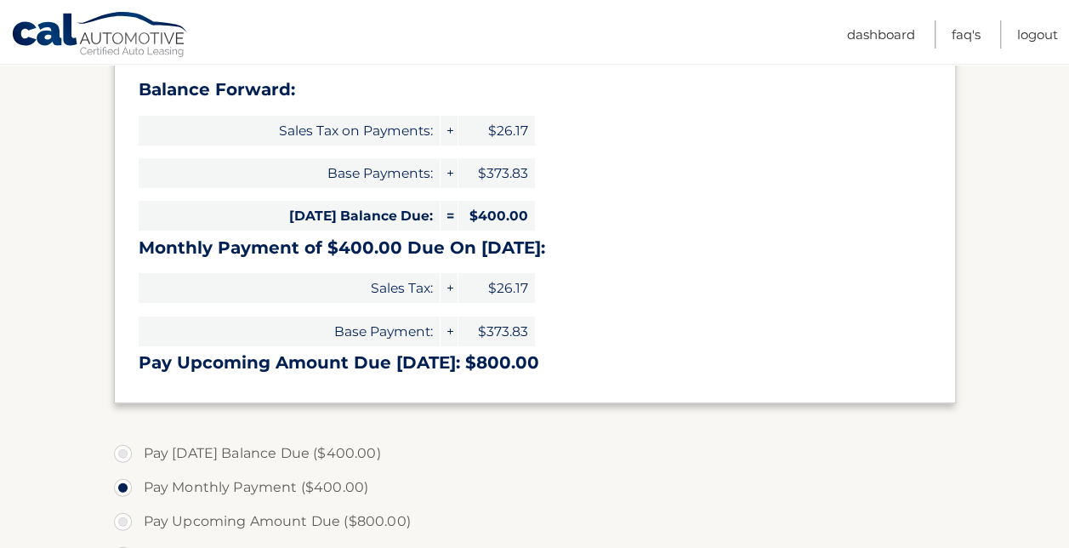 This screenshot has height=548, width=1069. What do you see at coordinates (100, 36) in the screenshot?
I see `a: Cal Automotive` at bounding box center [100, 36].